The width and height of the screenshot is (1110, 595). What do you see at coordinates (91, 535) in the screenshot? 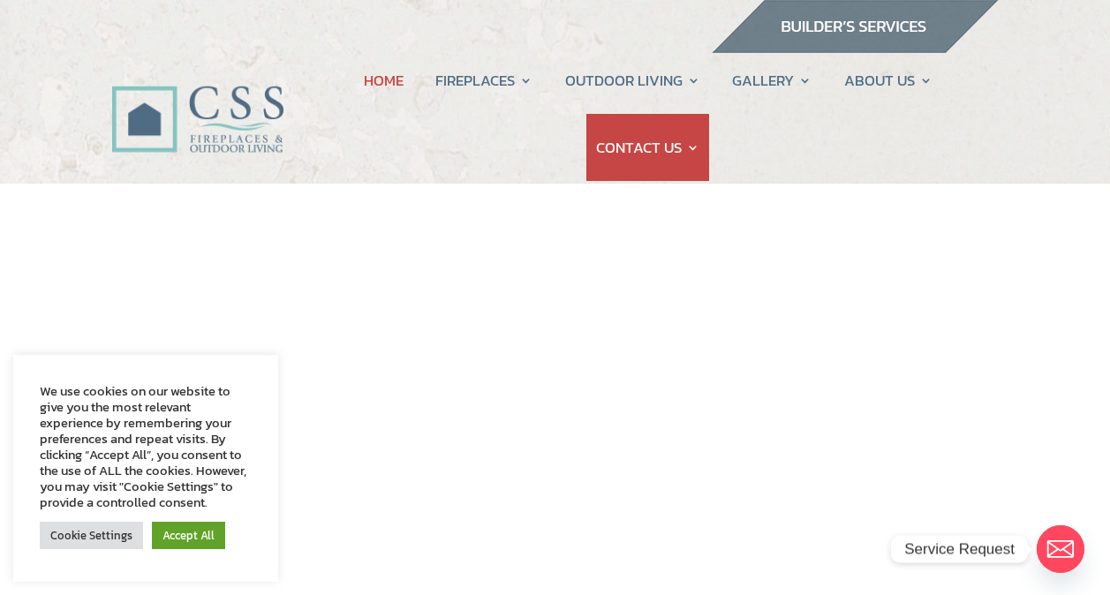
I see `a: Cookie Settings` at bounding box center [91, 535].